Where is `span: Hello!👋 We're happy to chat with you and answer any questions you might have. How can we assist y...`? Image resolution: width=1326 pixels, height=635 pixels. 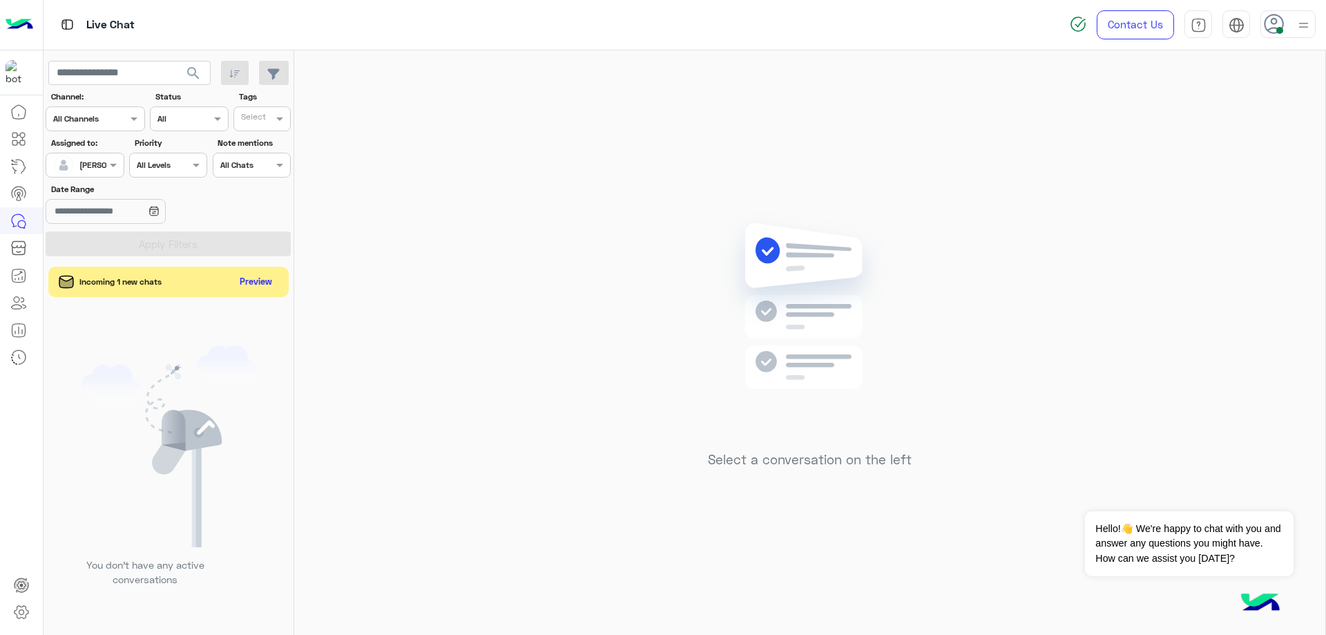 span: Hello!👋 We're happy to chat with you and answer any questions you might have. How can we assist y... is located at coordinates (1189, 544).